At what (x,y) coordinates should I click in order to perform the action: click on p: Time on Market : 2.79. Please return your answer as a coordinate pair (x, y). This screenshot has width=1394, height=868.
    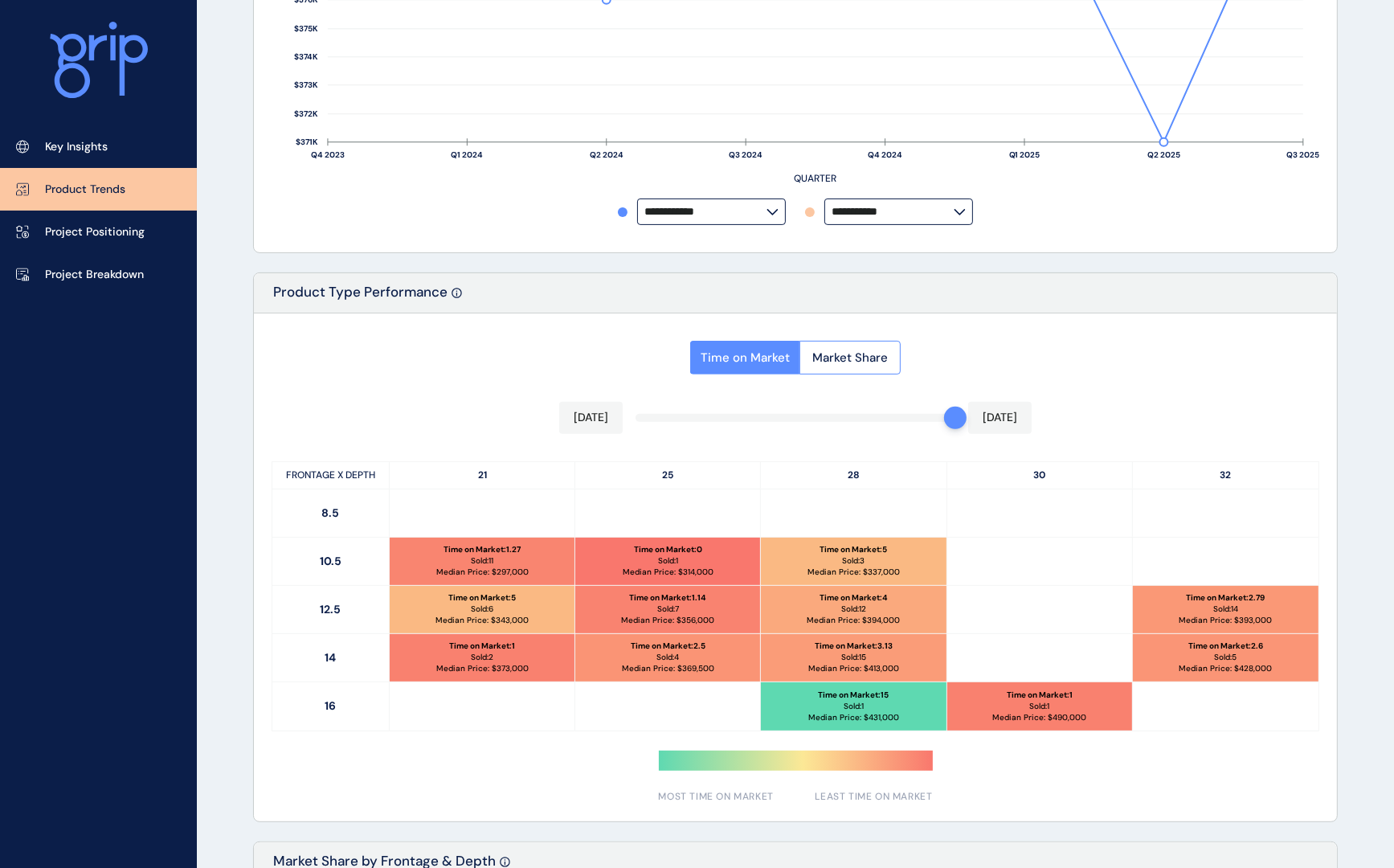
    Looking at the image, I should click on (1225, 598).